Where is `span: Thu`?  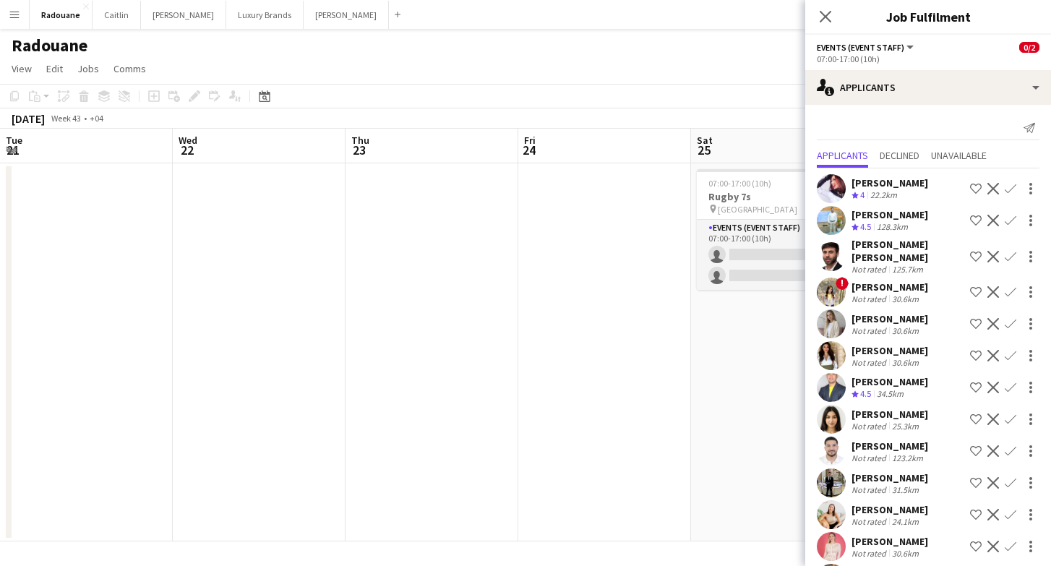
span: Thu is located at coordinates (360, 140).